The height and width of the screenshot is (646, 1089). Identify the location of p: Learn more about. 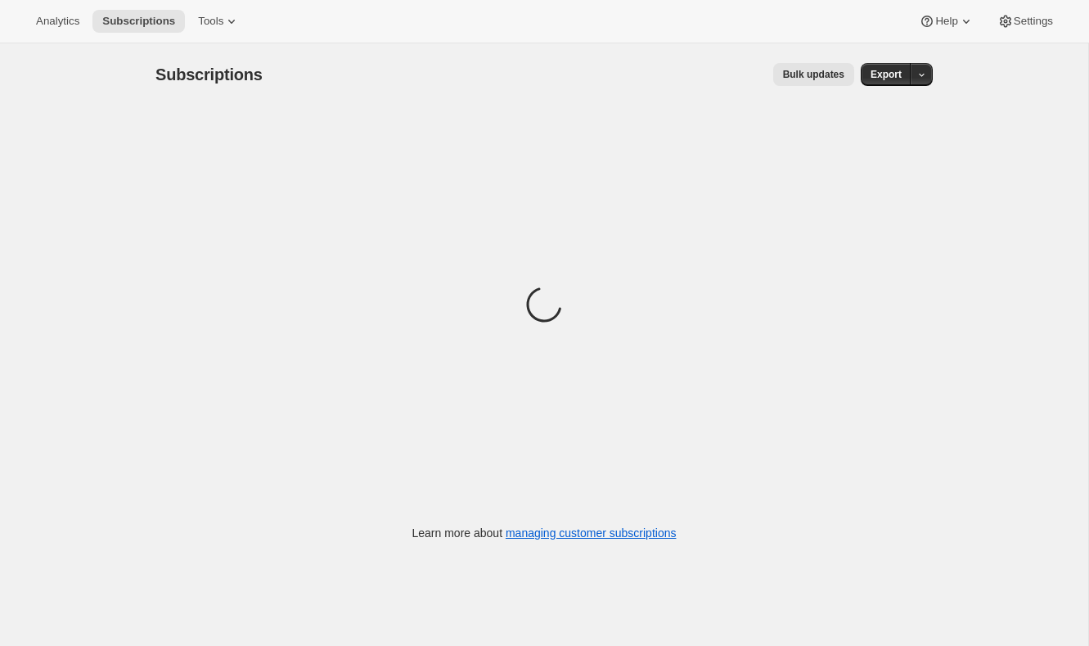
(544, 533).